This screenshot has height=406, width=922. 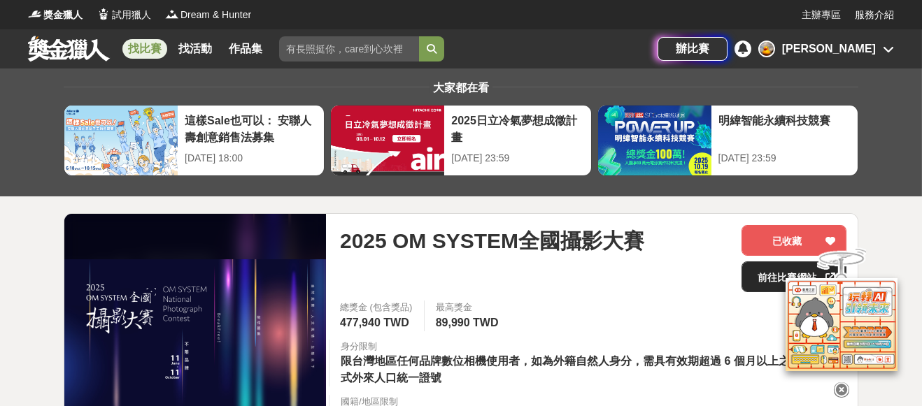 What do you see at coordinates (131, 15) in the screenshot?
I see `span: 試用獵人` at bounding box center [131, 15].